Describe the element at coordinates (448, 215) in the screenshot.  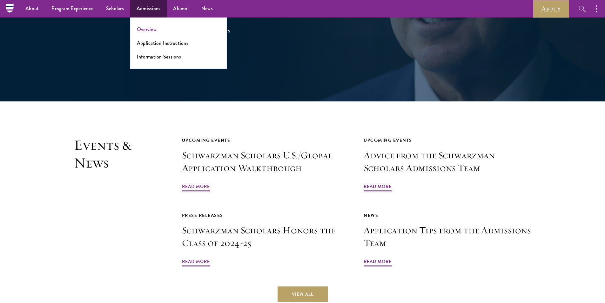
I see `div: News` at that location.